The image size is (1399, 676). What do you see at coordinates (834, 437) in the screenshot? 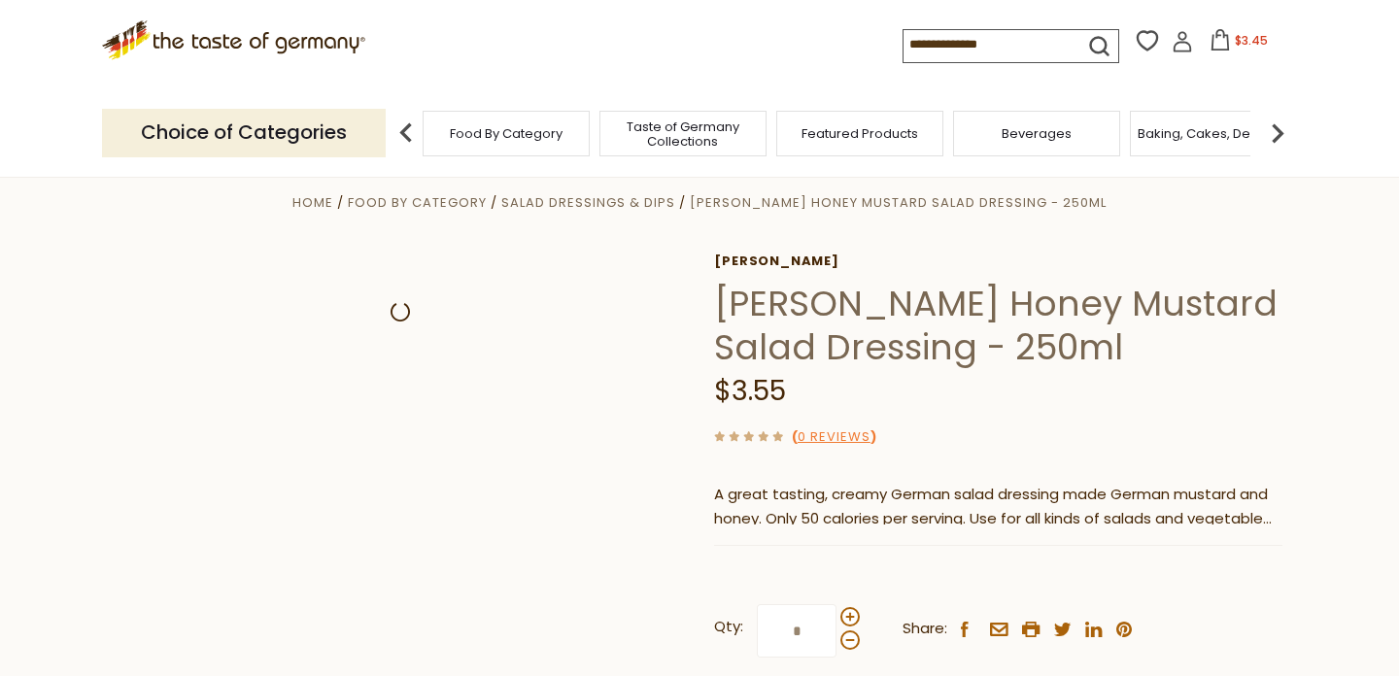
I see `a: 0 Reviews` at bounding box center [834, 437].